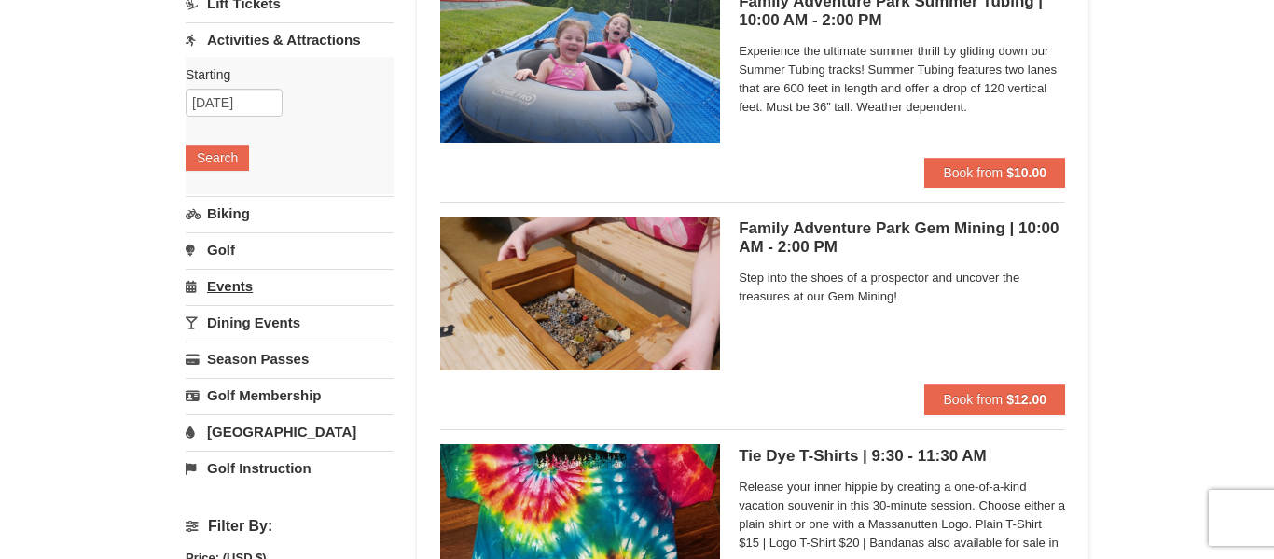  What do you see at coordinates (994, 173) in the screenshot?
I see `button: Book from $10.00` at bounding box center [994, 173].